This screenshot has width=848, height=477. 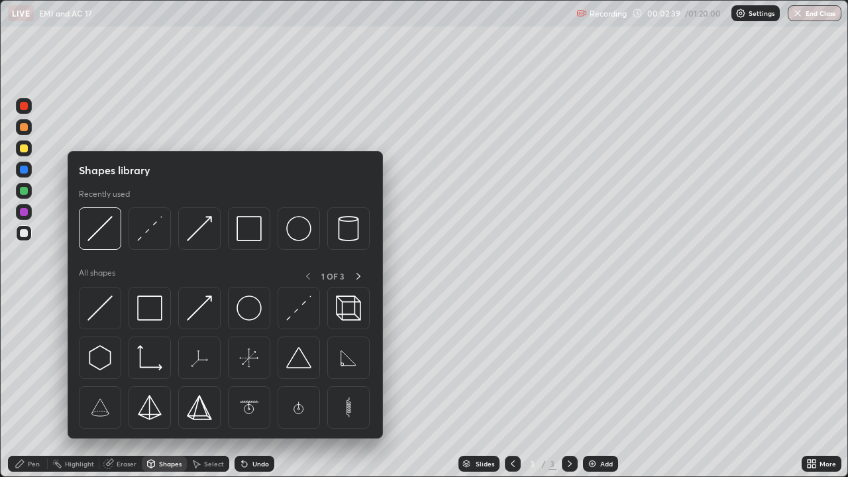 I want to click on div: More, so click(x=828, y=464).